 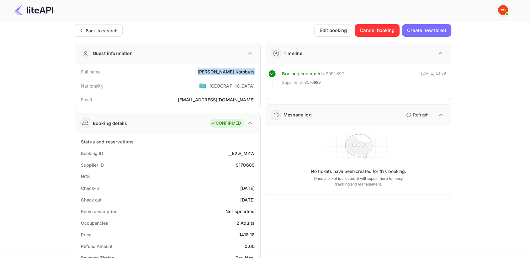 What do you see at coordinates (226, 123) in the screenshot?
I see `div: CONFIRMED` at bounding box center [226, 123].